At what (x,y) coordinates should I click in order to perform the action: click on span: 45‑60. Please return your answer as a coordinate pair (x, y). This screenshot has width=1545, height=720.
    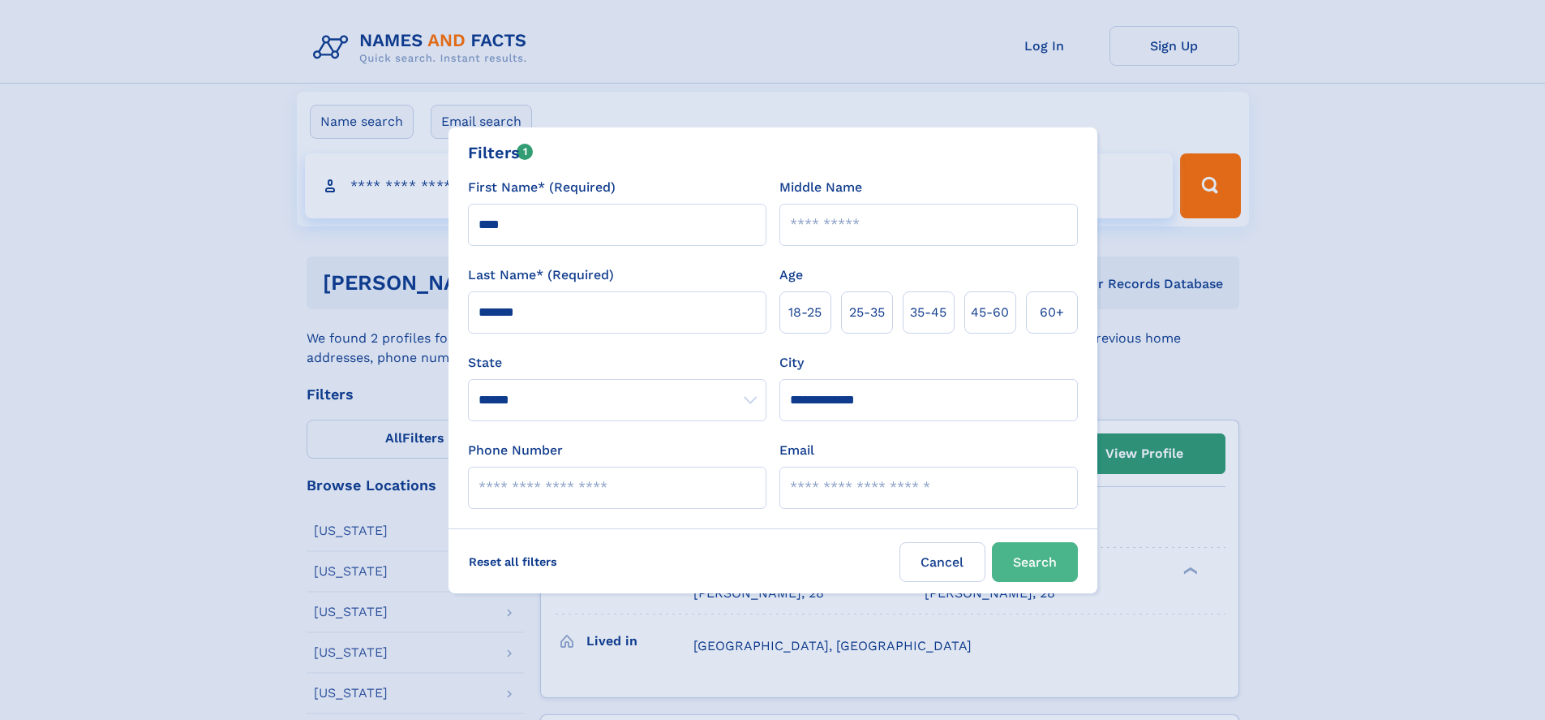
    Looking at the image, I should click on (990, 312).